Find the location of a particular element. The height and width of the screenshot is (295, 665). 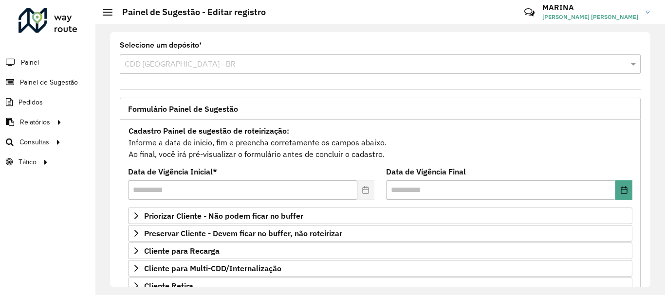

span: Relatórios is located at coordinates (35, 122).